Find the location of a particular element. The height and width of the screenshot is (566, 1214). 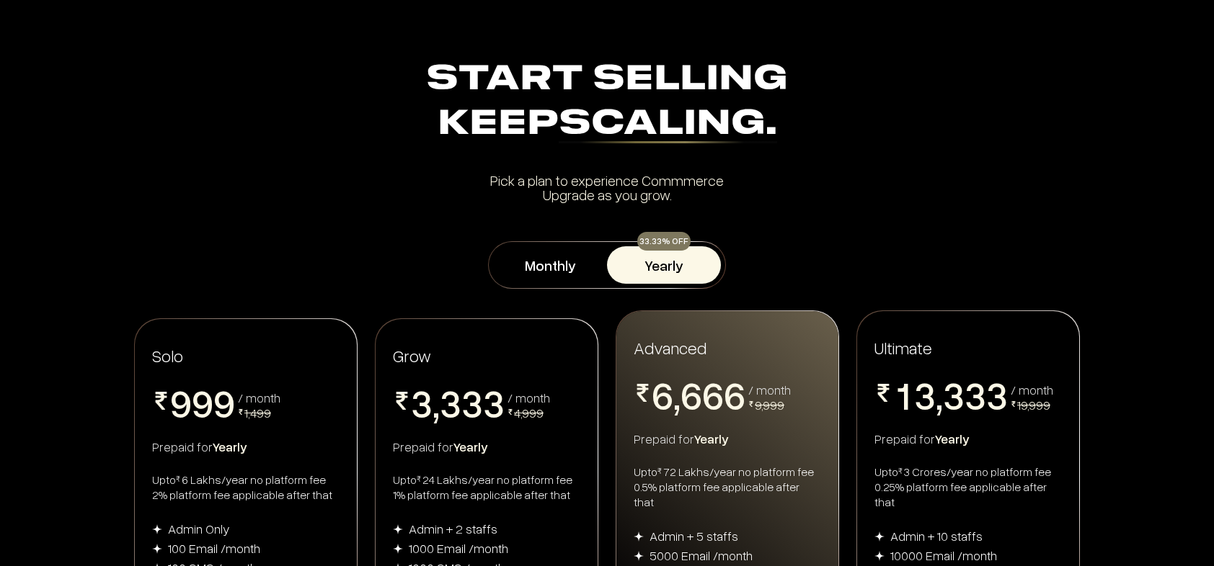

span: Solo is located at coordinates (167, 355).